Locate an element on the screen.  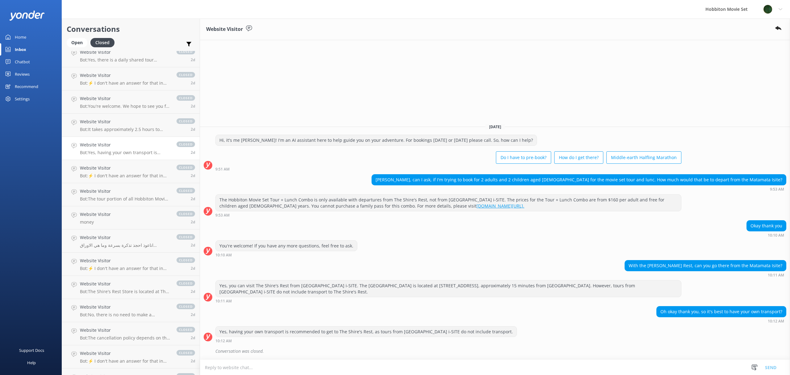
a: Website VisitorBot:You're welcome. We hope to see you for an adventure soon!closed2d is located at coordinates (131, 102).